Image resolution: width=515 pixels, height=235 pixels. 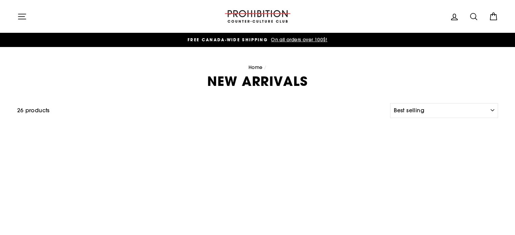 What do you see at coordinates (298, 40) in the screenshot?
I see `span: On all orders over 100$!` at bounding box center [298, 40].